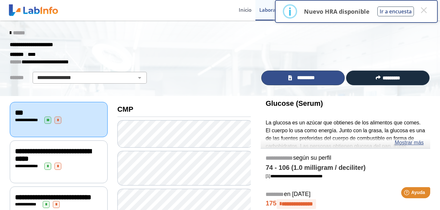 The image size is (440, 210). I want to click on h4: 74 - 106 (1.0 milligram / deciliter), so click(346, 168).